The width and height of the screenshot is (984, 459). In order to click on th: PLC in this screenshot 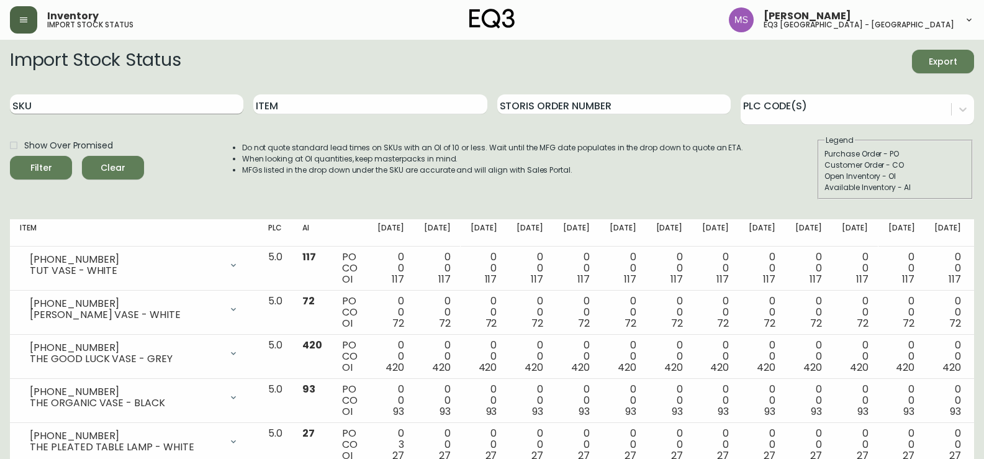, I will do `click(275, 233)`.